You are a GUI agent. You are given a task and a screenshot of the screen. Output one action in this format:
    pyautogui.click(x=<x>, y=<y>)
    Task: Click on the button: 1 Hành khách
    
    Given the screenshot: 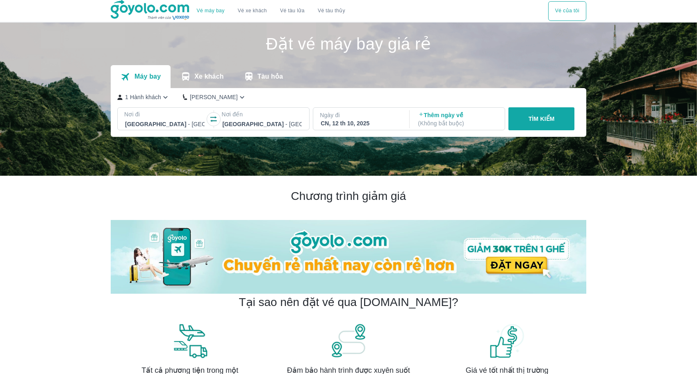 What is the action you would take?
    pyautogui.click(x=143, y=97)
    